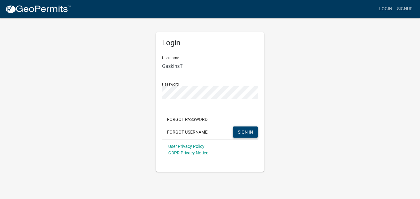 The width and height of the screenshot is (420, 199). I want to click on button: SIGN IN, so click(246, 132).